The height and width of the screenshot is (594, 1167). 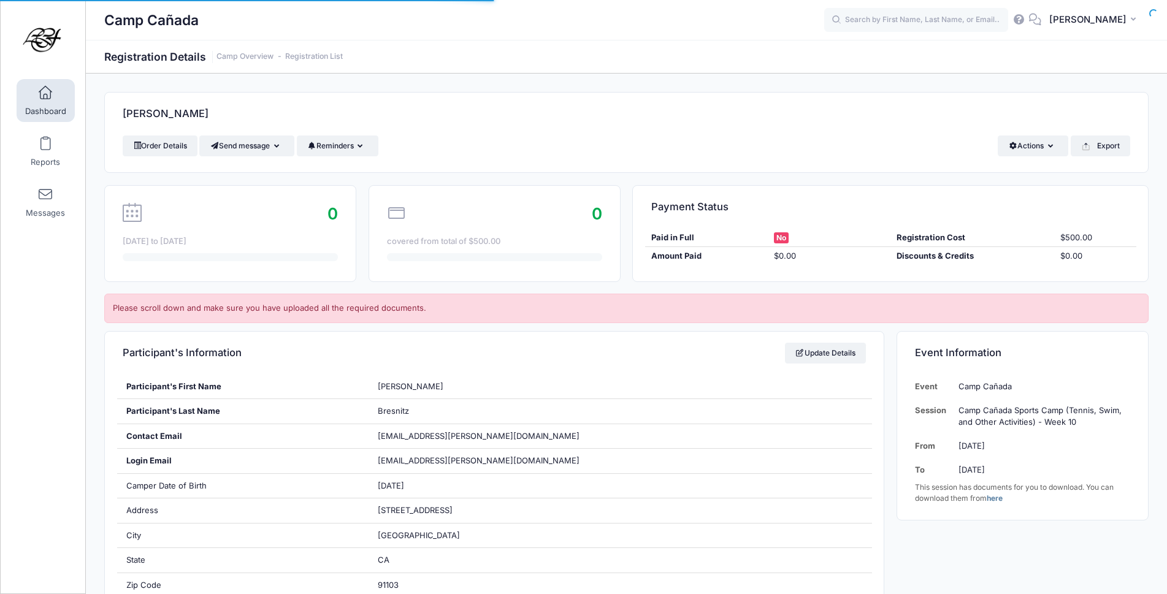 I want to click on a: Order Details, so click(x=160, y=146).